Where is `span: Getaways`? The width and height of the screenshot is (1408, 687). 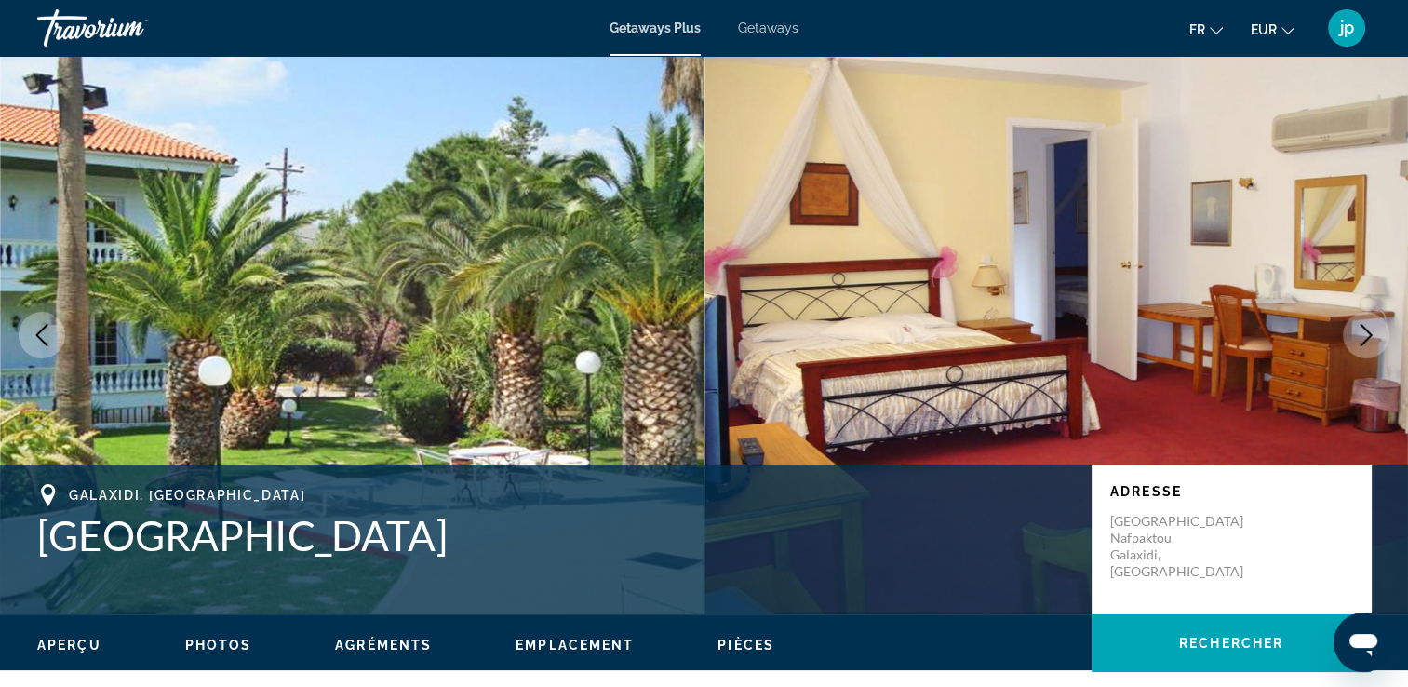 span: Getaways is located at coordinates (768, 28).